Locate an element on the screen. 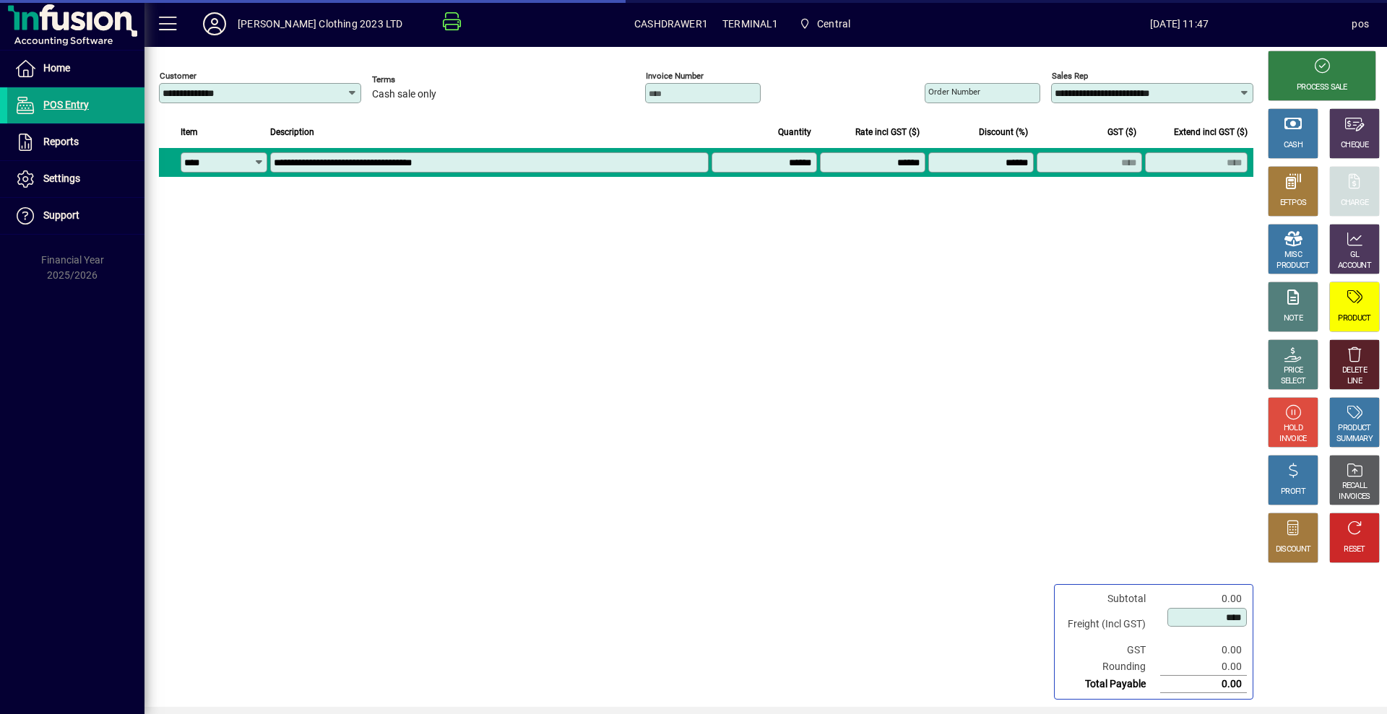 Image resolution: width=1387 pixels, height=714 pixels. mat-label: Order number is located at coordinates (954, 92).